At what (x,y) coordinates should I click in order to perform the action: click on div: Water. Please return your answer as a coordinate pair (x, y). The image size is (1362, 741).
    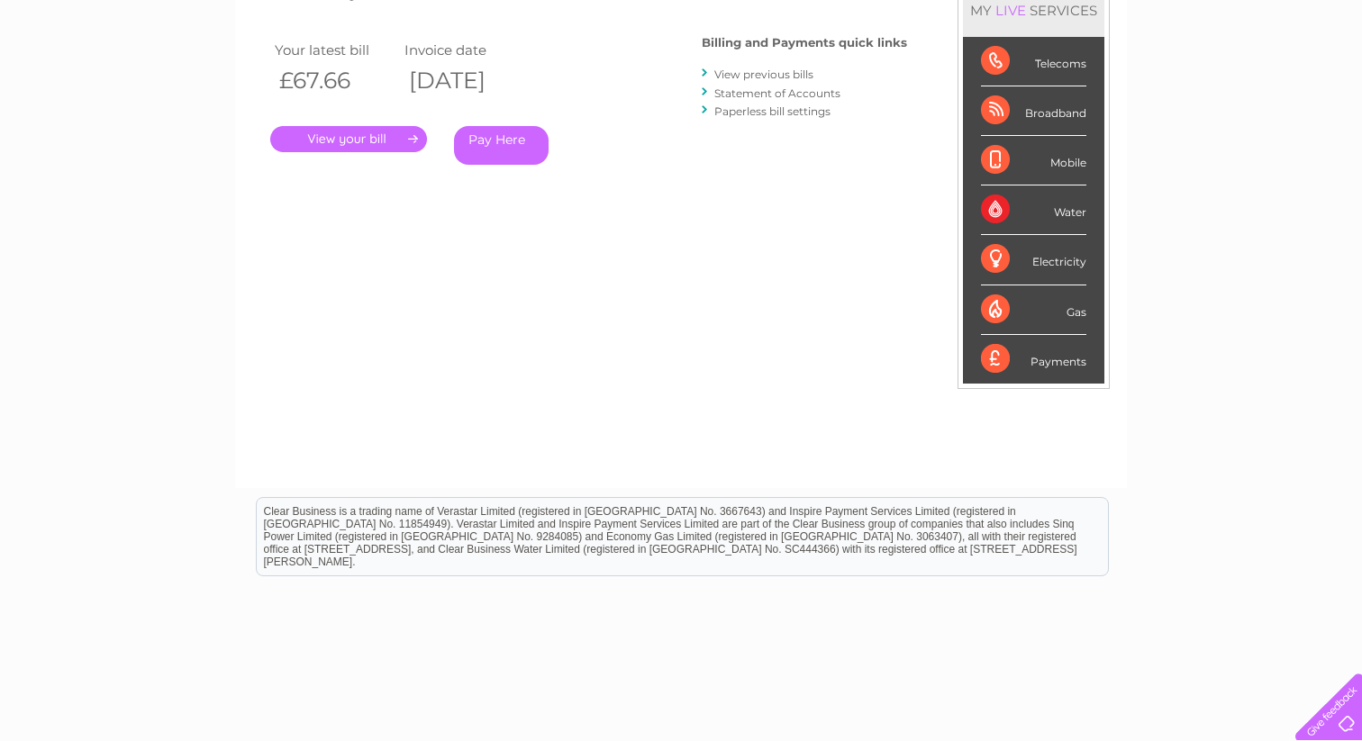
    Looking at the image, I should click on (1033, 210).